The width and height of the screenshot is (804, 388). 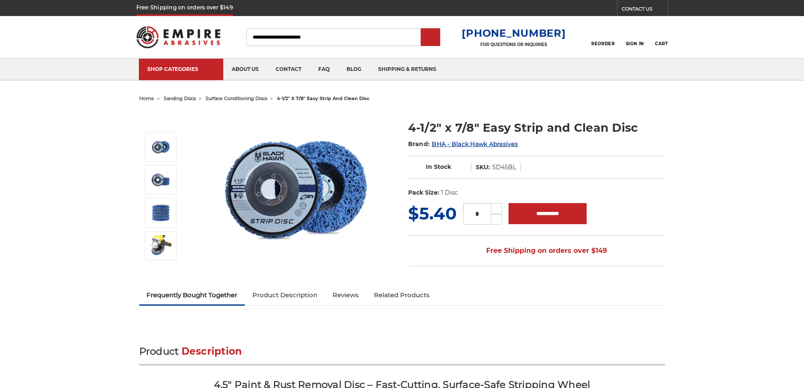 I want to click on a: Cart, so click(x=662, y=37).